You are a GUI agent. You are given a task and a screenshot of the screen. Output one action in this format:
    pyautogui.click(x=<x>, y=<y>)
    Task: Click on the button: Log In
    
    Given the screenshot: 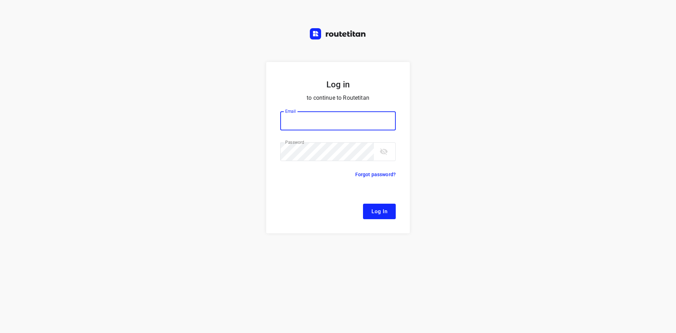 What is the action you would take?
    pyautogui.click(x=379, y=211)
    